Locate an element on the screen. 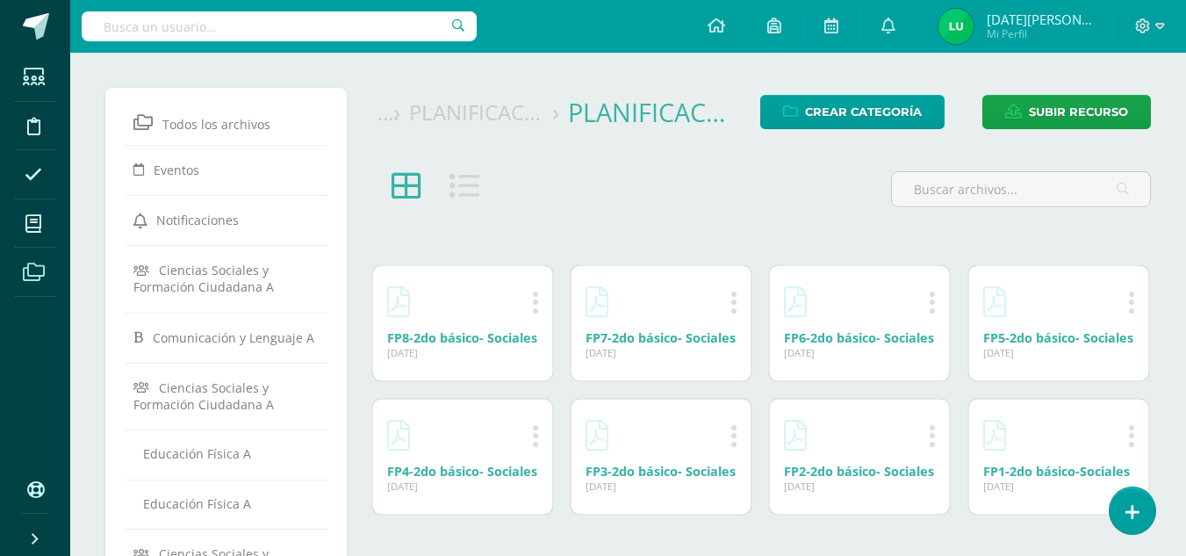  a: FP7-2do básico- Sociales is located at coordinates (660, 337).